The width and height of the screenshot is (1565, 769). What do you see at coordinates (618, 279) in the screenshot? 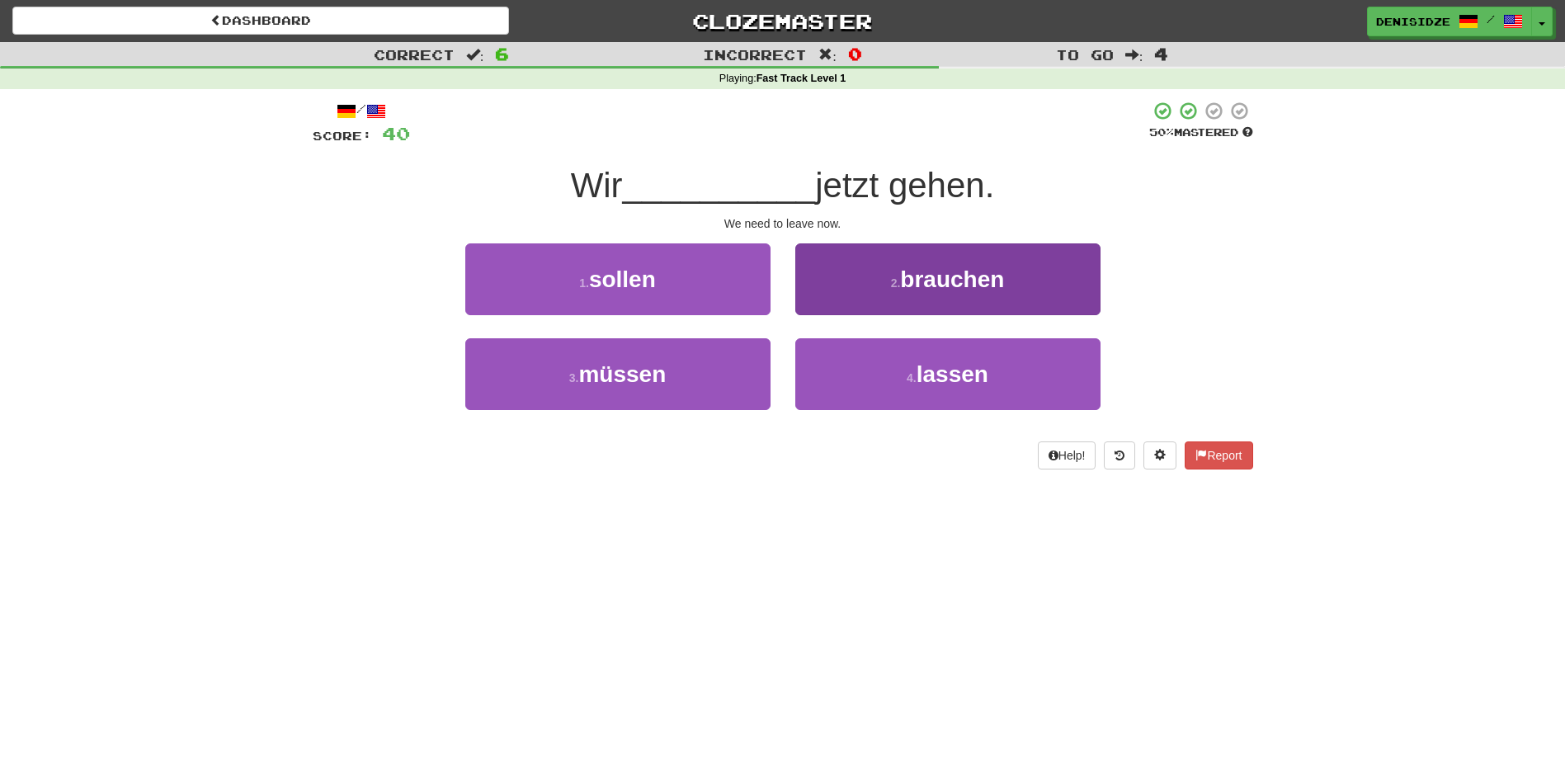
I see `button: 1.sollen` at bounding box center [618, 279].